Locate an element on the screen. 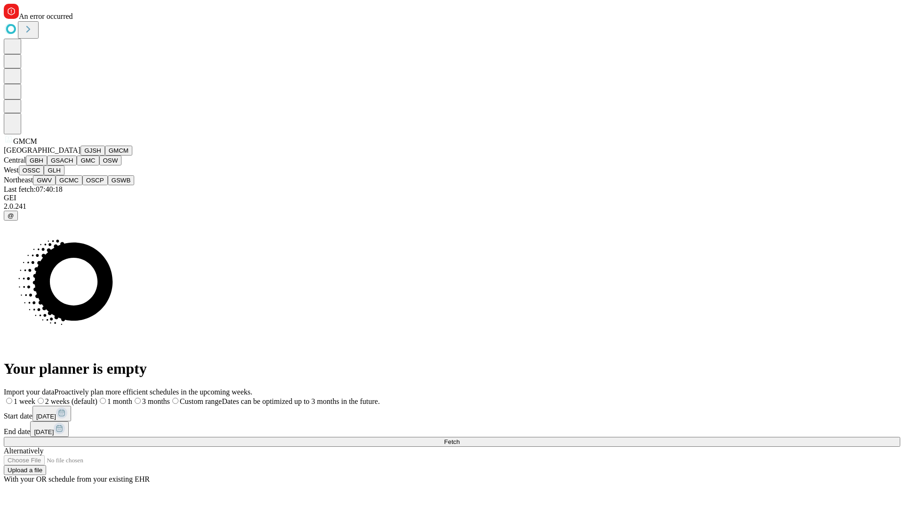 This screenshot has height=509, width=904. button: OSCP is located at coordinates (95, 180).